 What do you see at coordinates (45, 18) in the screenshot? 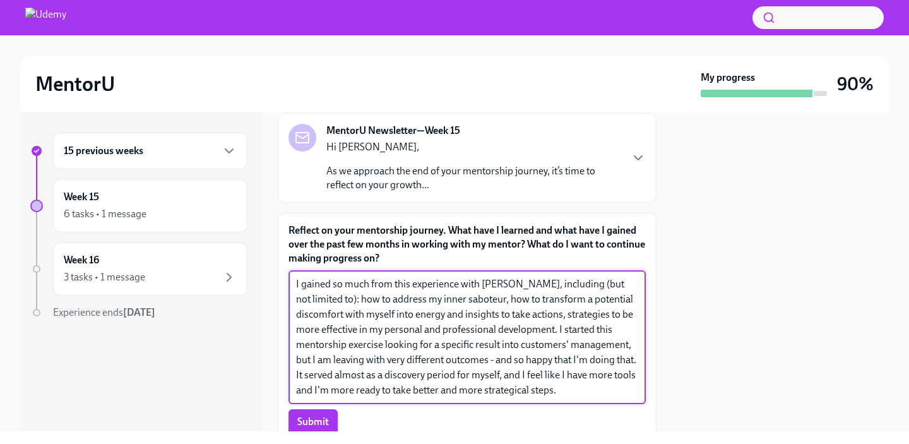
I see `img: Udemy` at bounding box center [45, 18].